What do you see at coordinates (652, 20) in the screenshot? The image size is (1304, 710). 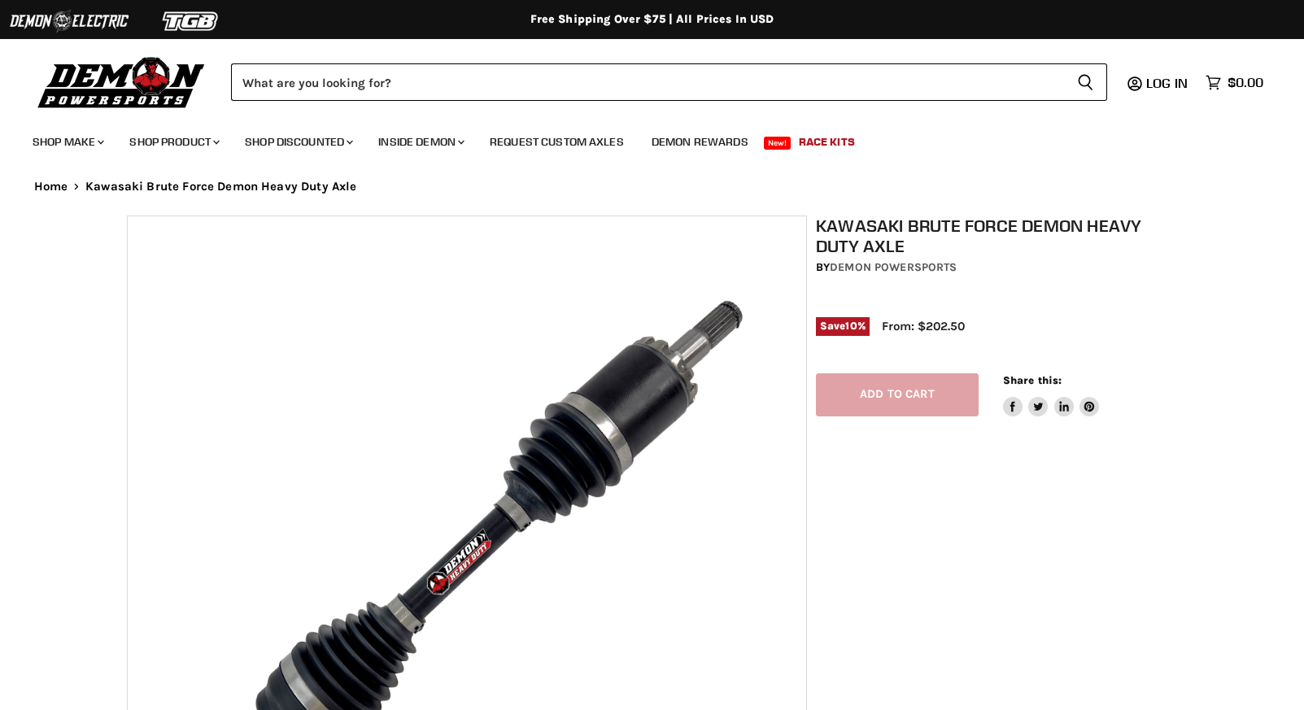 I see `div: Free Shipping Over $75 | All Prices In USD` at bounding box center [652, 20].